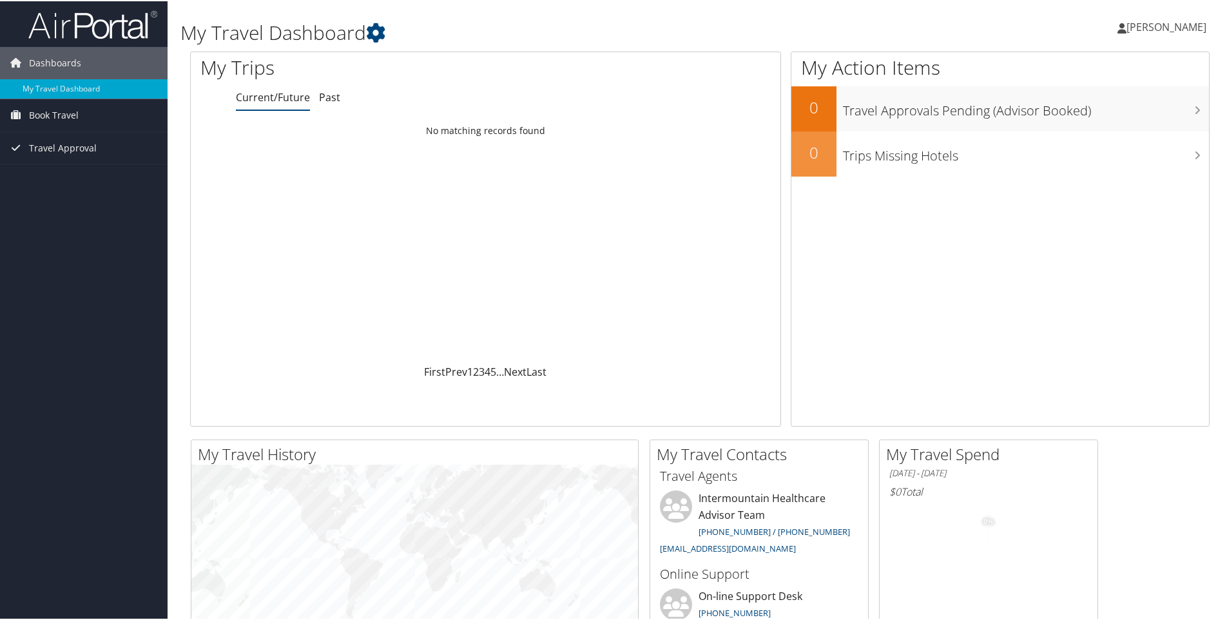 Image resolution: width=1227 pixels, height=620 pixels. What do you see at coordinates (456, 370) in the screenshot?
I see `a: Prev` at bounding box center [456, 370].